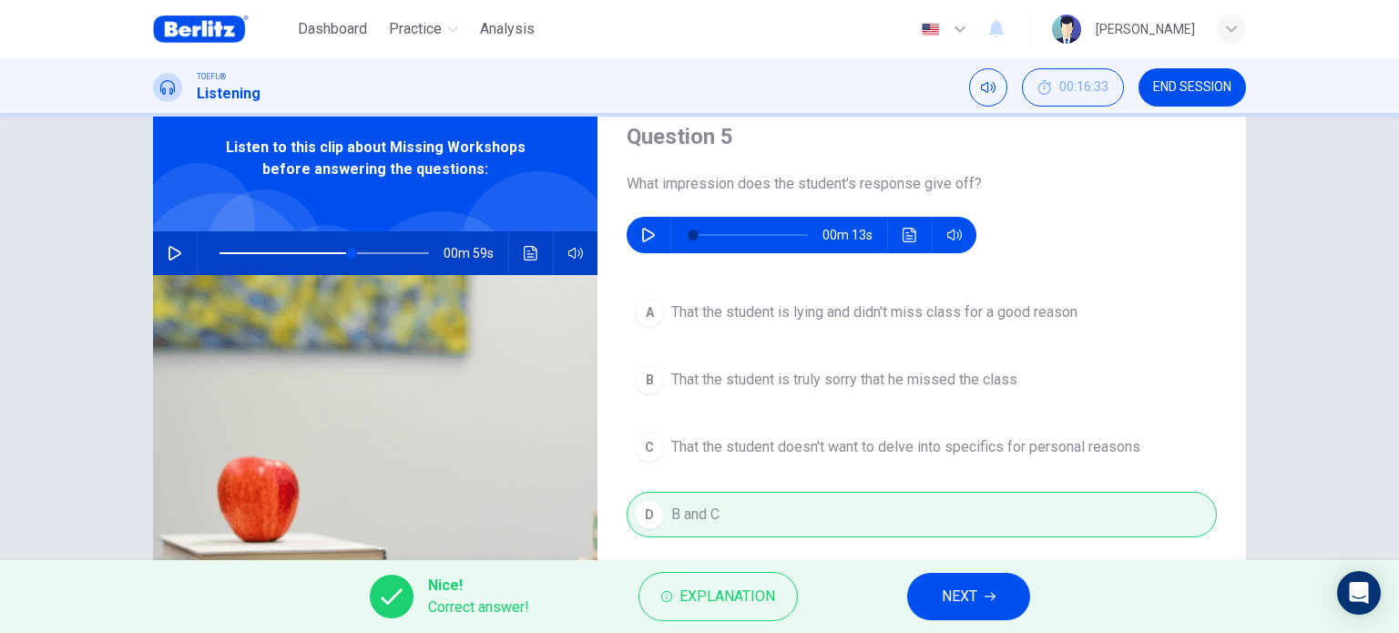 The height and width of the screenshot is (633, 1399). Describe the element at coordinates (229, 94) in the screenshot. I see `h1: Listening` at that location.